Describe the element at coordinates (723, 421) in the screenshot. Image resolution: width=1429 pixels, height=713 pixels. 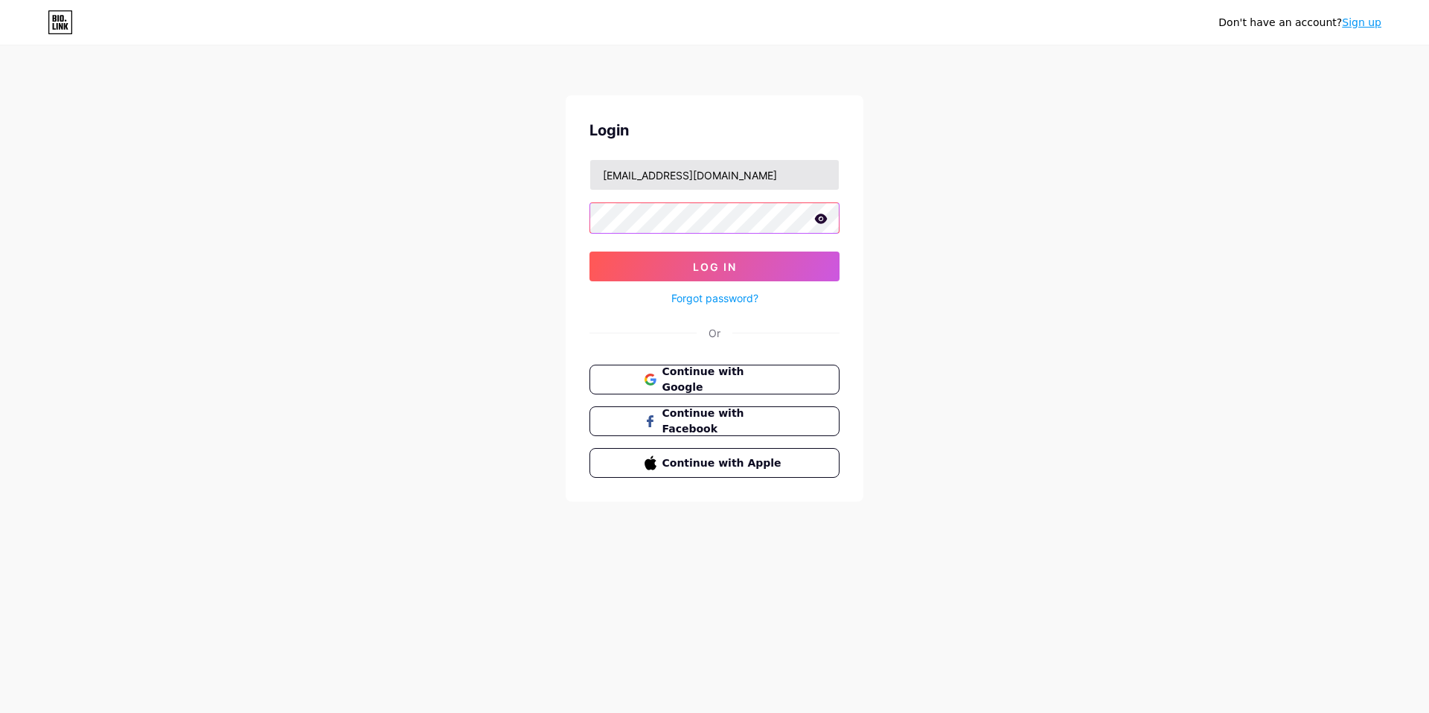
I see `span: Continue with Facebook` at that location.